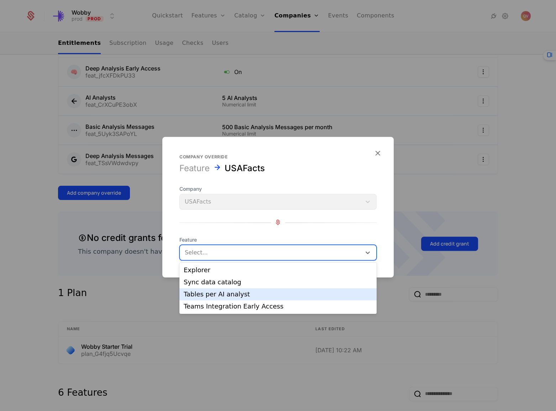  Describe the element at coordinates (278, 189) in the screenshot. I see `span: Company` at that location.